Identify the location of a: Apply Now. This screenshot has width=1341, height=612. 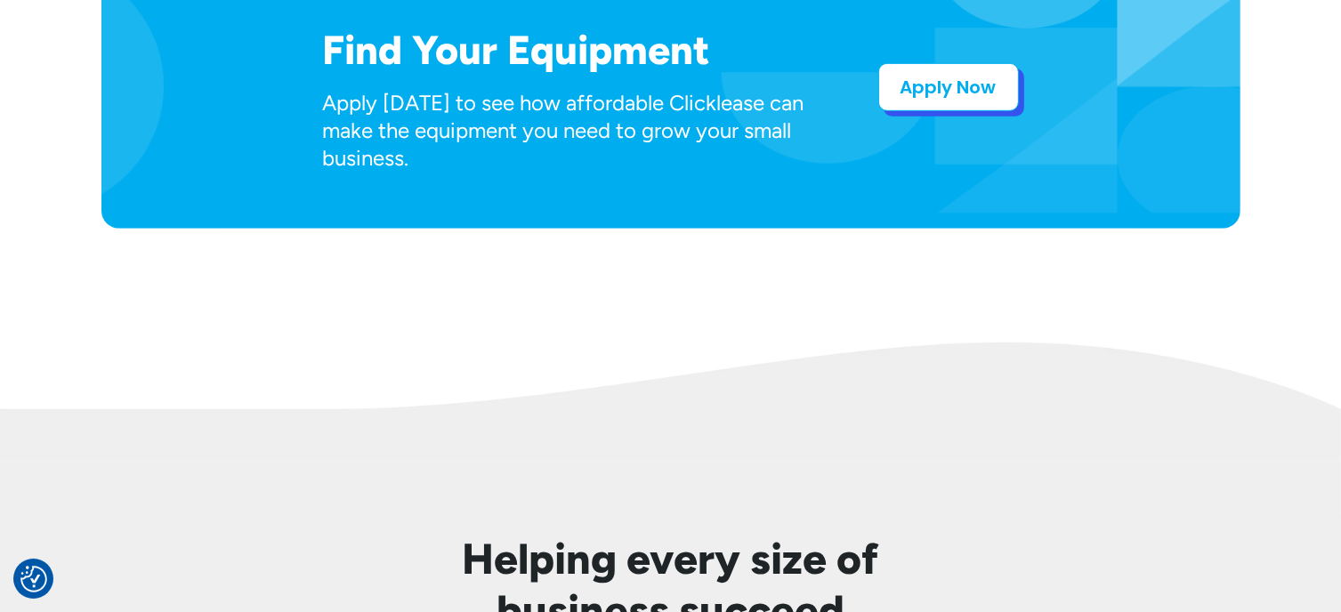
(949, 87).